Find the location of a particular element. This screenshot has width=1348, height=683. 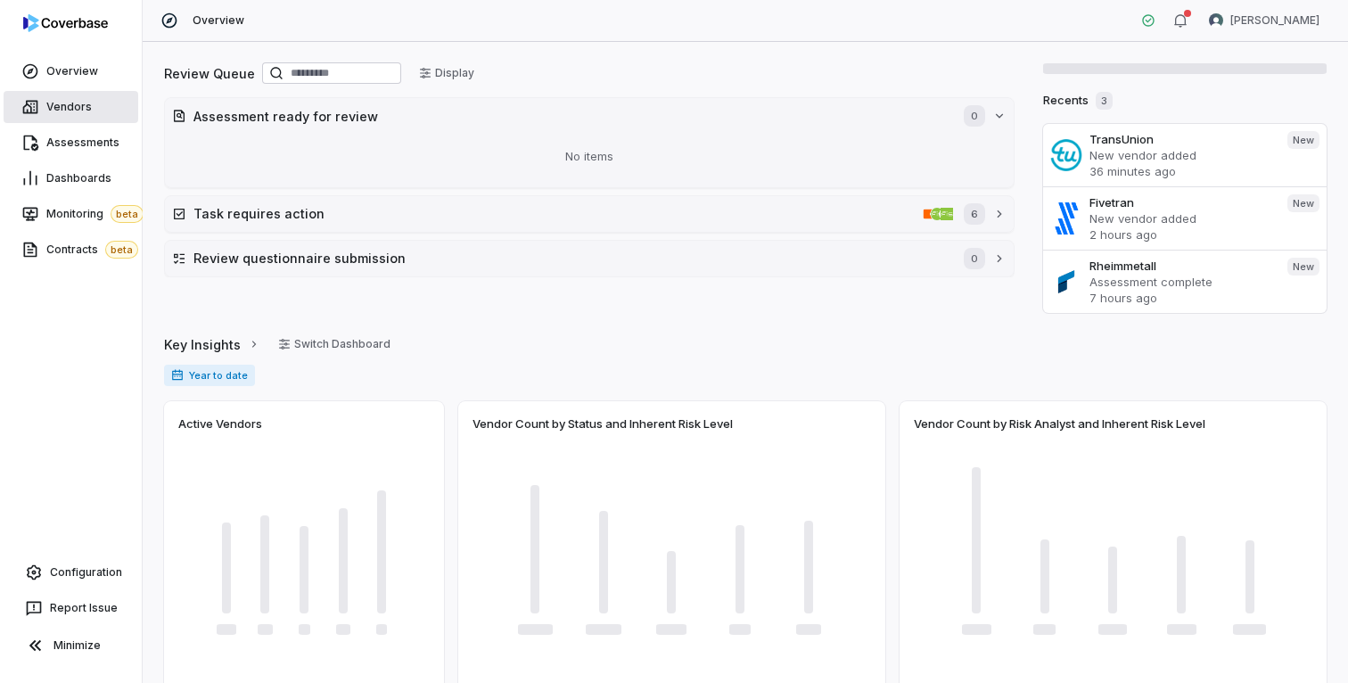

span: Configuration is located at coordinates (86, 572).